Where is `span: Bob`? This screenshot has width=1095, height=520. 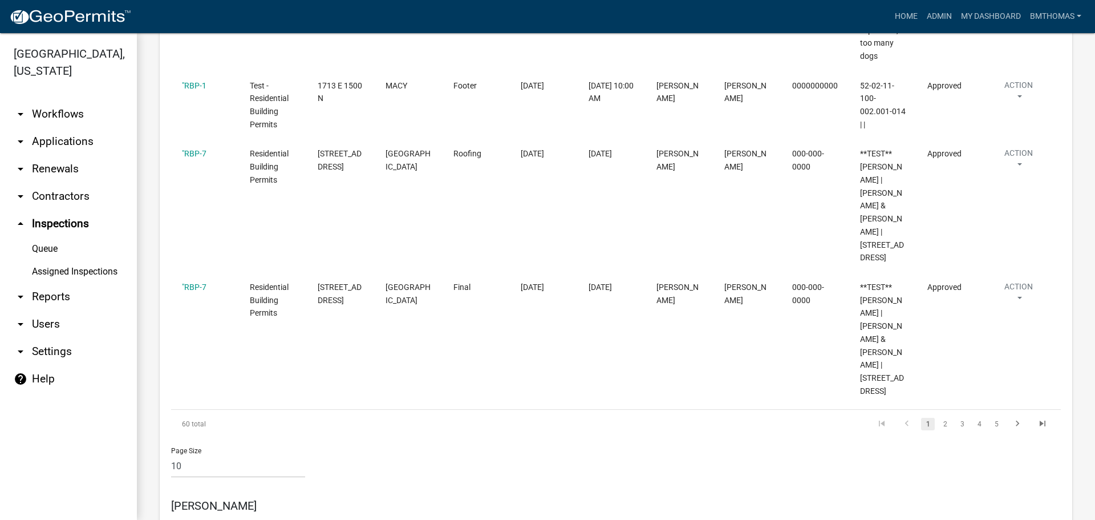 span: Bob is located at coordinates (746, 92).